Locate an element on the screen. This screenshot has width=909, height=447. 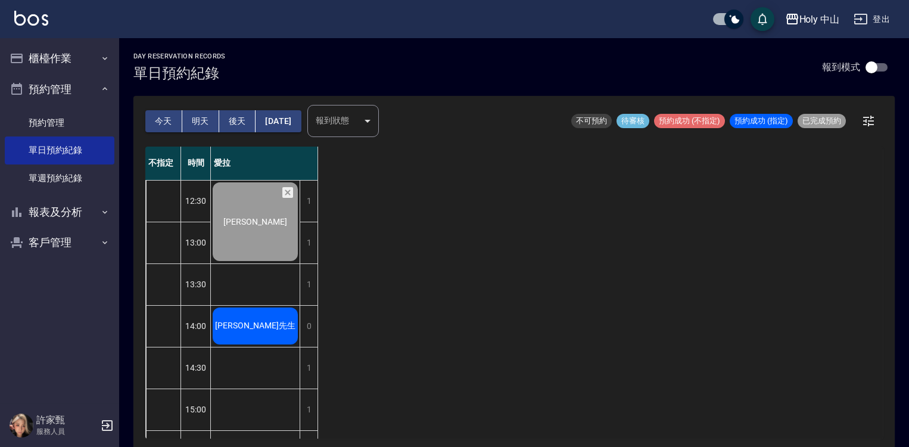
p: 報到模式 is located at coordinates (841, 67).